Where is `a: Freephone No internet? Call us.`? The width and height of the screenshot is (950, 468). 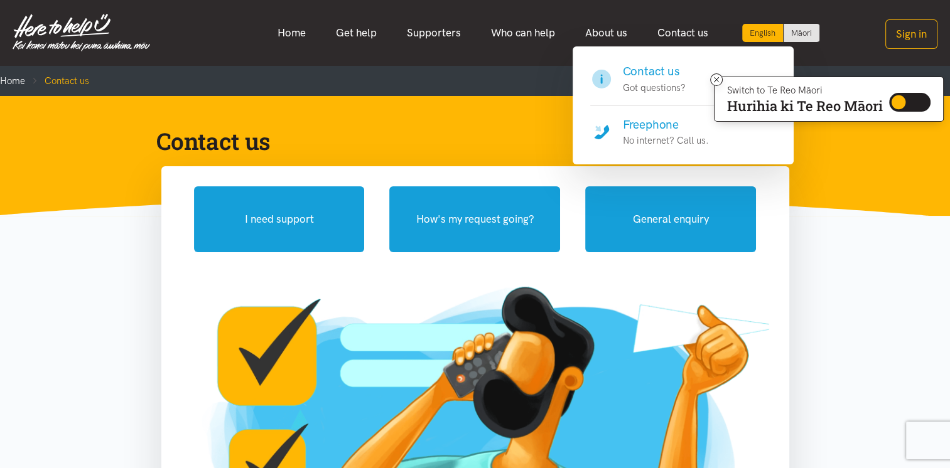 a: Freephone No internet? Call us. is located at coordinates (683, 127).